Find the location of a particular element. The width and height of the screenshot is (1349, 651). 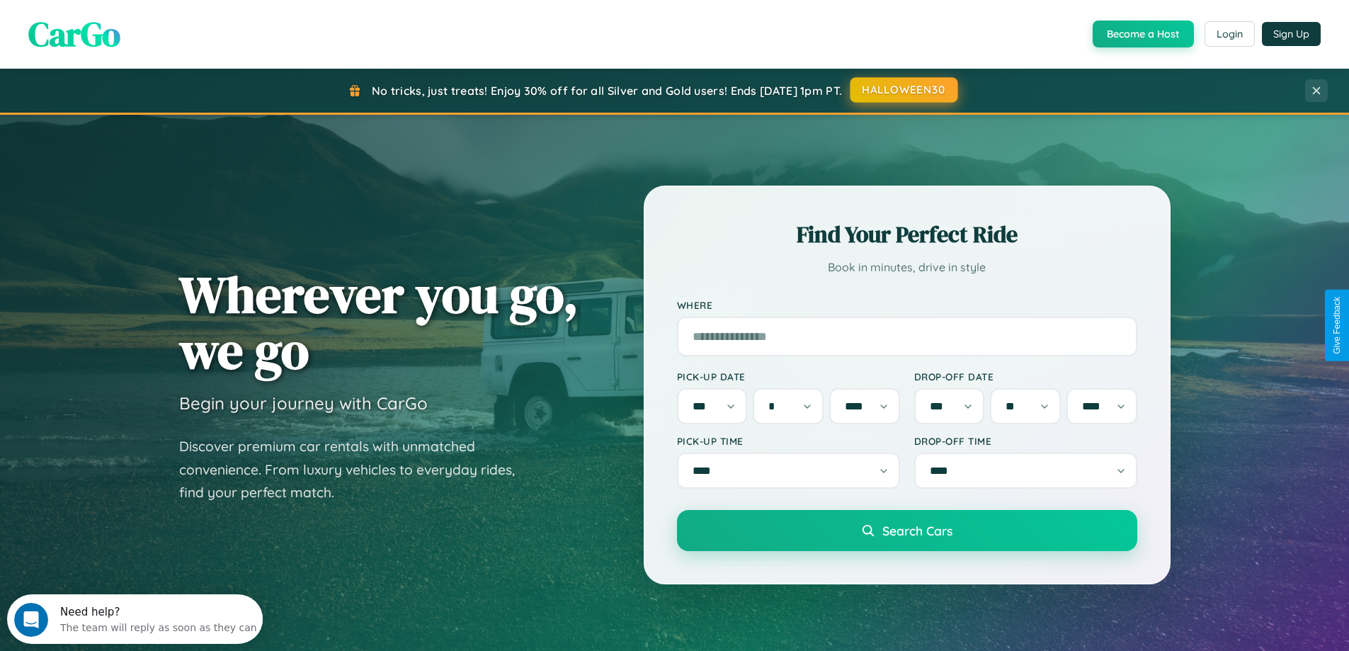

button: Become a Host is located at coordinates (1143, 34).